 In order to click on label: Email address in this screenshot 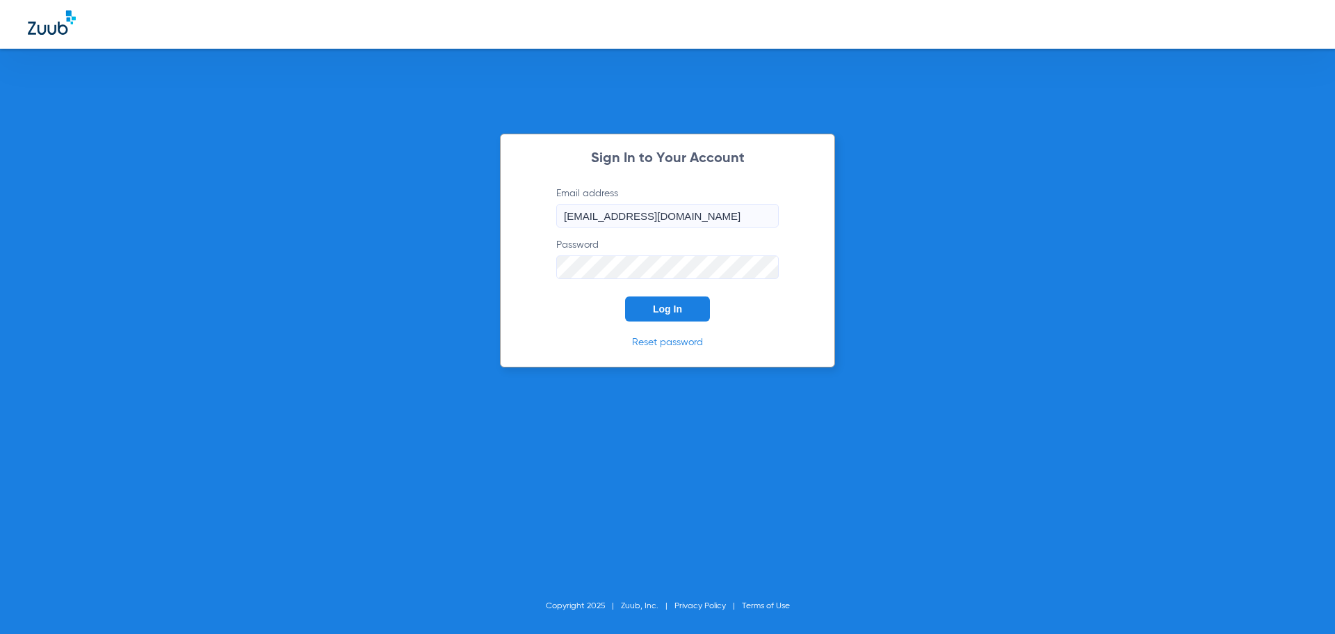, I will do `click(668, 207)`.